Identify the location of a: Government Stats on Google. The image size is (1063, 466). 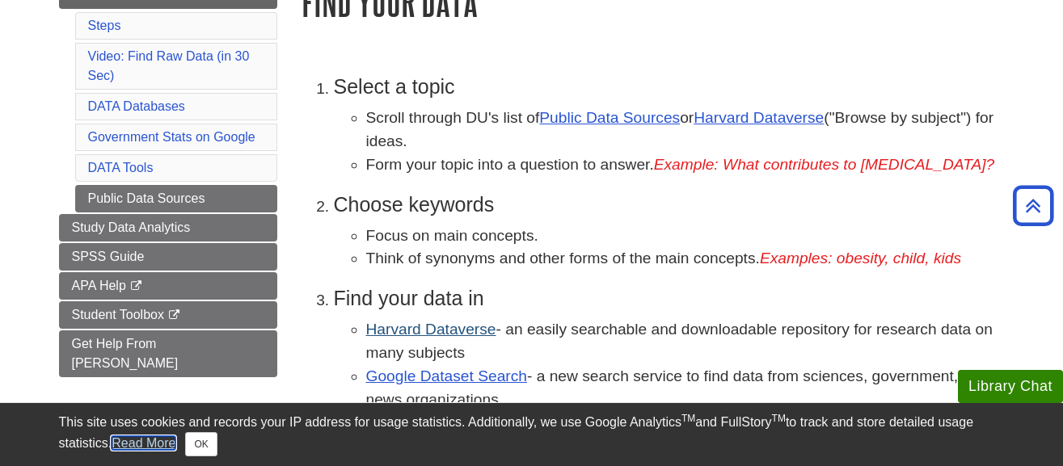
(171, 137).